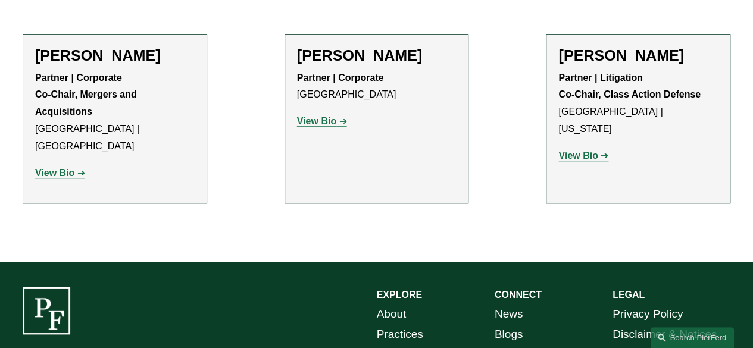 This screenshot has height=348, width=753. Describe the element at coordinates (664, 334) in the screenshot. I see `a: Disclaimer & Notices` at that location.